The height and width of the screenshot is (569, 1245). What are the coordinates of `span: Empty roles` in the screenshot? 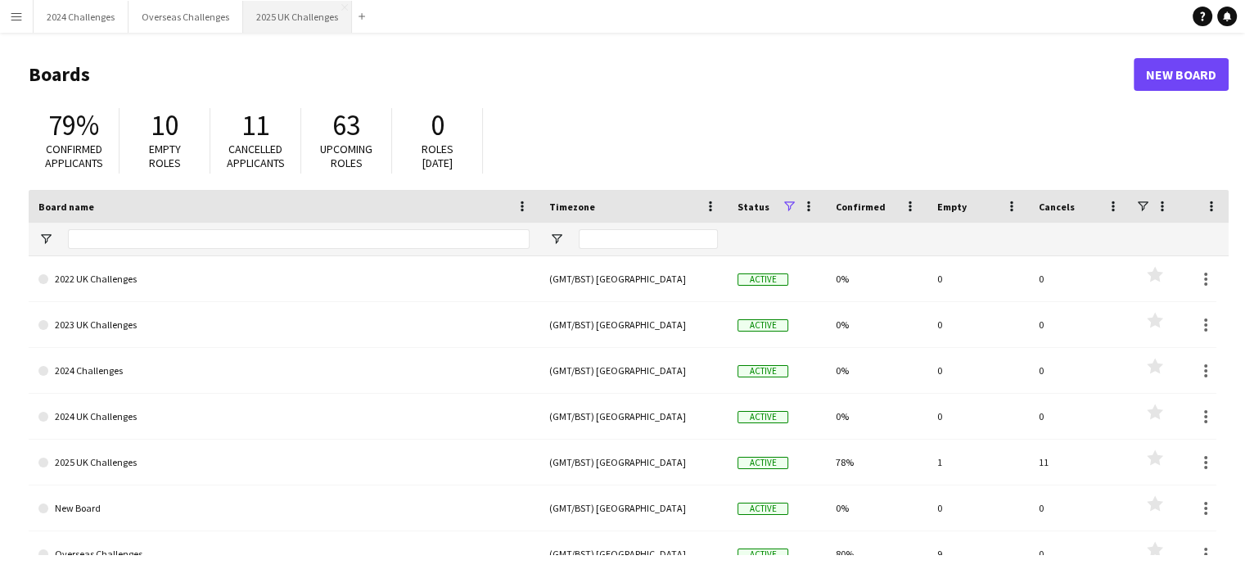 It's located at (165, 156).